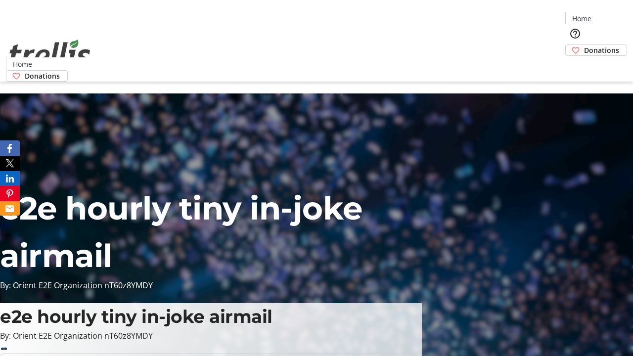  What do you see at coordinates (50, 53) in the screenshot?
I see `img: Orient E2E Organization nT60z8YMDY's Logo` at bounding box center [50, 53].